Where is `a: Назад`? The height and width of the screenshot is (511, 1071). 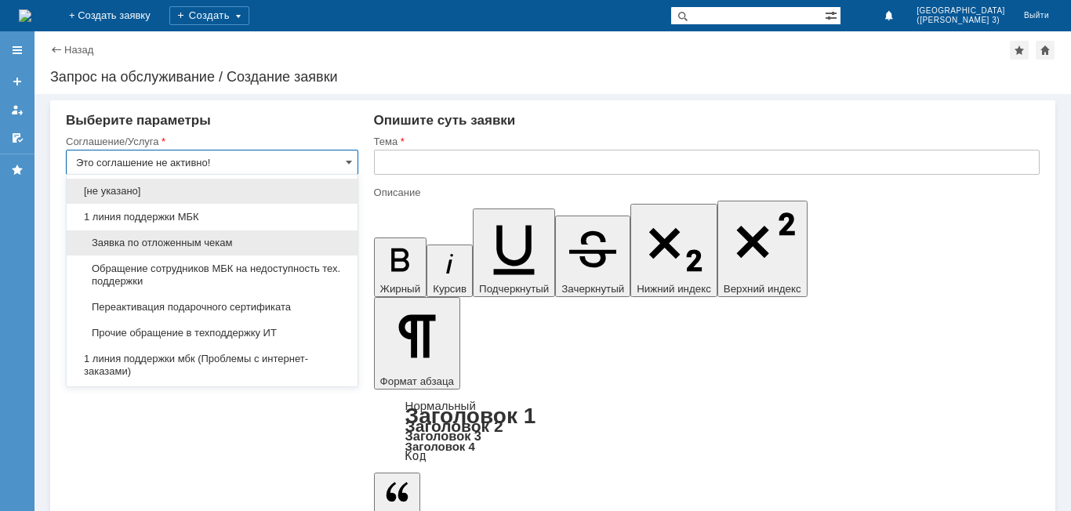
a: Назад is located at coordinates (78, 49).